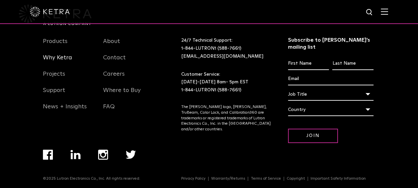 This screenshot has width=418, height=188. Describe the element at coordinates (50, 12) in the screenshot. I see `img: ketra-logo-2019-white` at that location.